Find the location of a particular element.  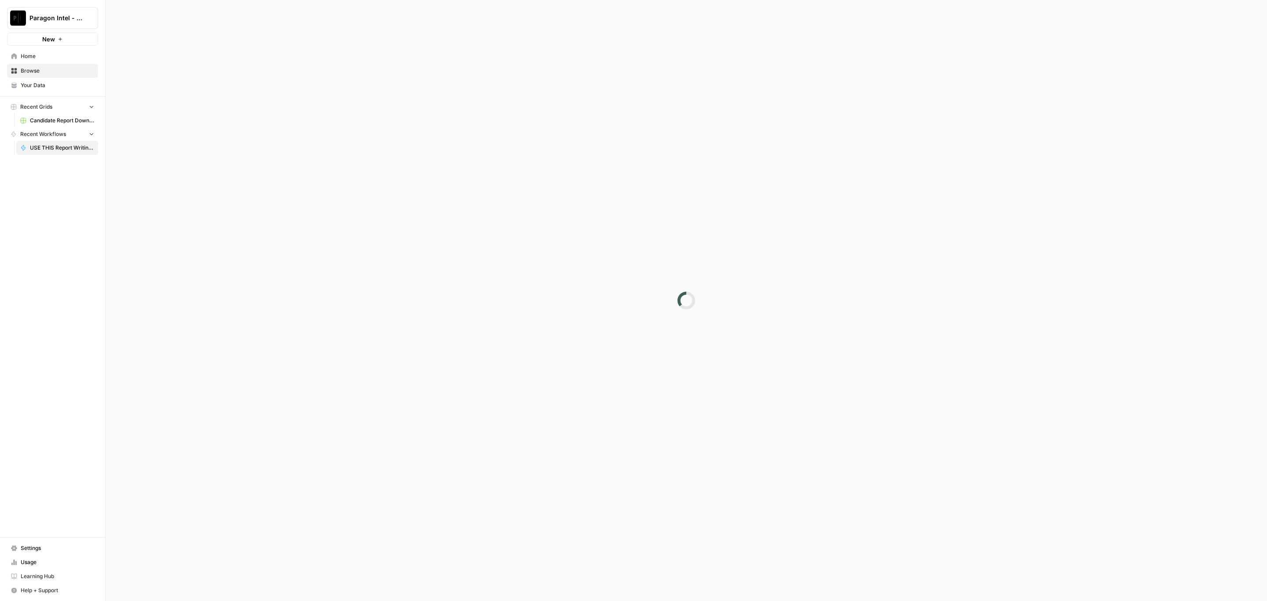

span: Help + Support is located at coordinates (57, 591).